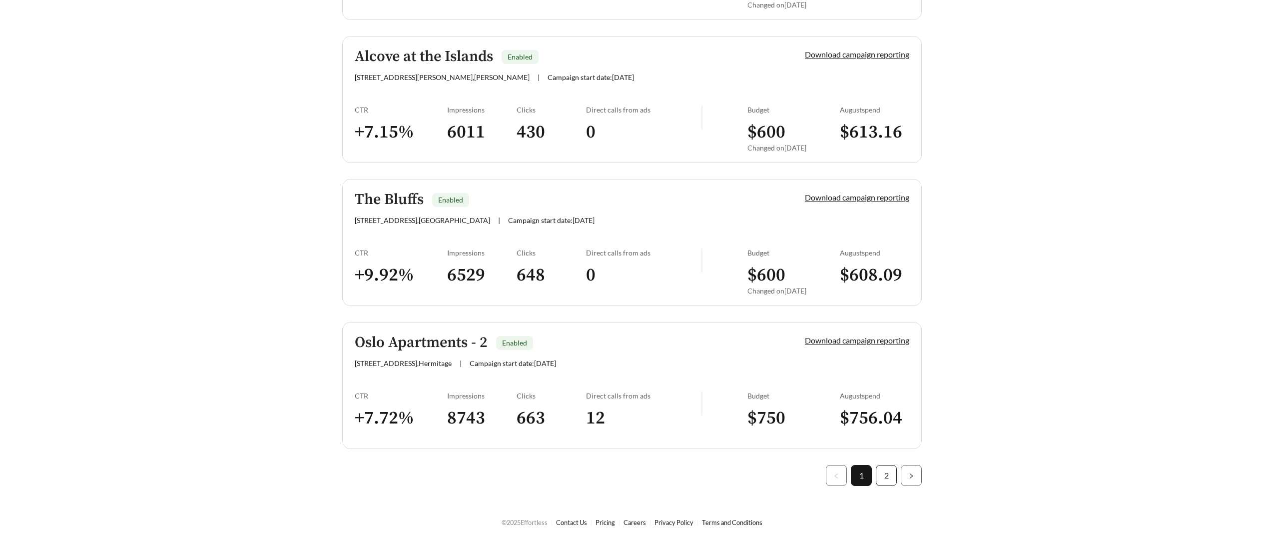 The width and height of the screenshot is (1264, 540). Describe the element at coordinates (401, 275) in the screenshot. I see `h3: + 9.92 %` at that location.